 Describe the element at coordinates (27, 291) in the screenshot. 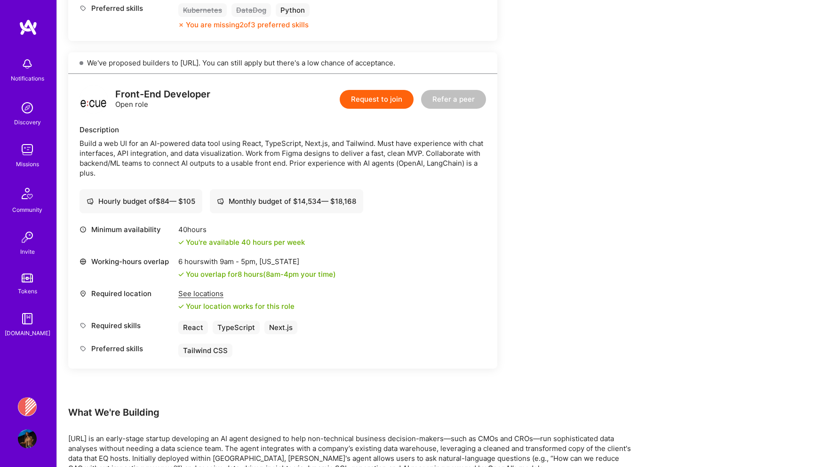

I see `div: Tokens` at that location.